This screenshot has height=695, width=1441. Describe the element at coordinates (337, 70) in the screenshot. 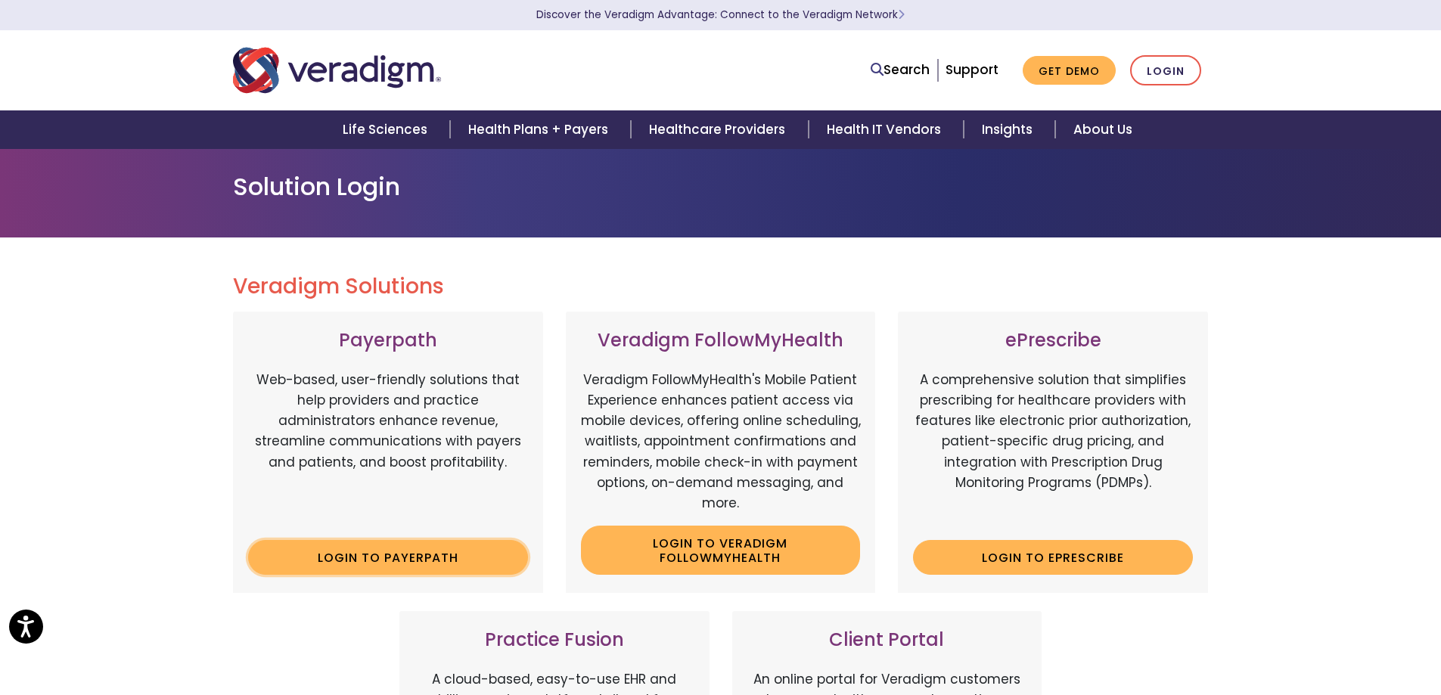

I see `img: Veradigm logo` at that location.